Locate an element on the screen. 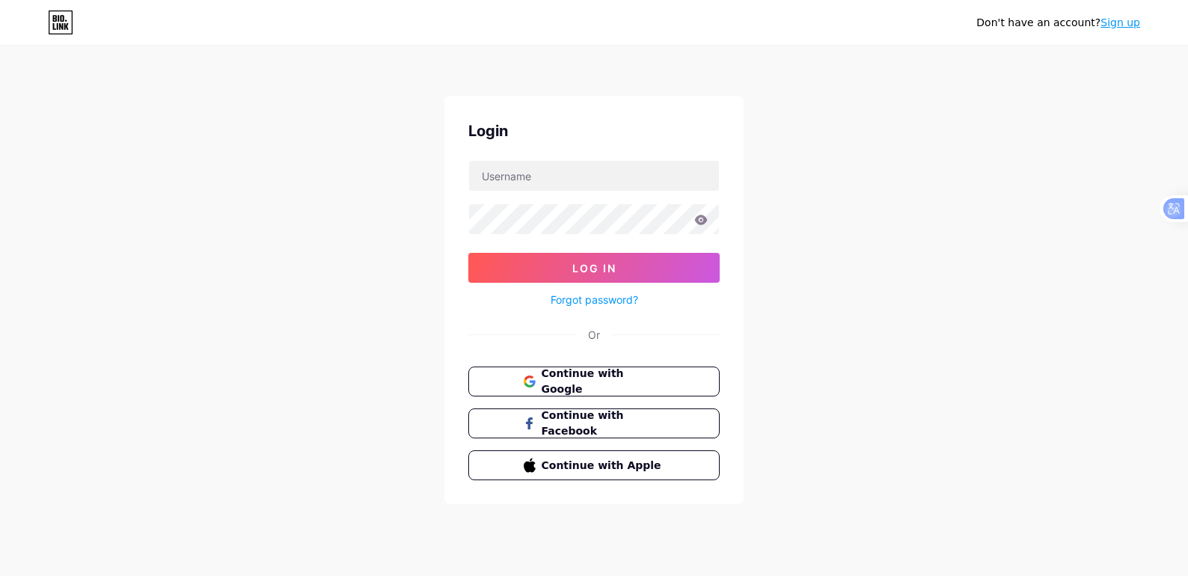  a: Continue with Facebook is located at coordinates (594, 424).